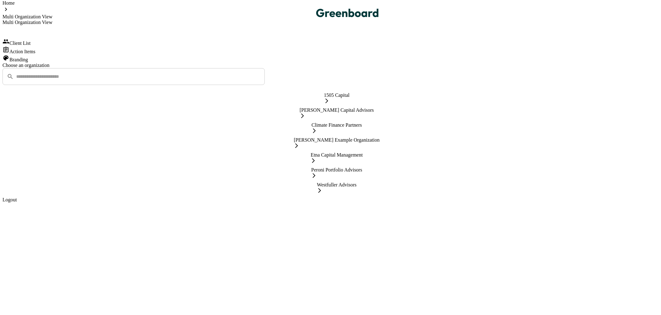 The height and width of the screenshot is (315, 661). What do you see at coordinates (27, 3) in the screenshot?
I see `div: Home` at bounding box center [27, 3].